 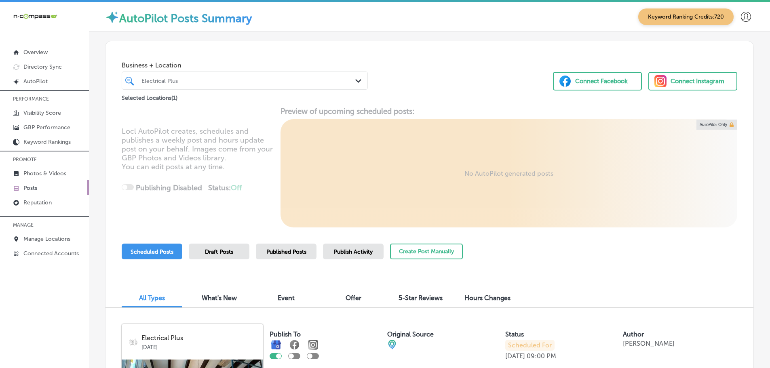 What do you see at coordinates (150, 96) in the screenshot?
I see `p: Selected Locations ( 1 )` at bounding box center [150, 96].